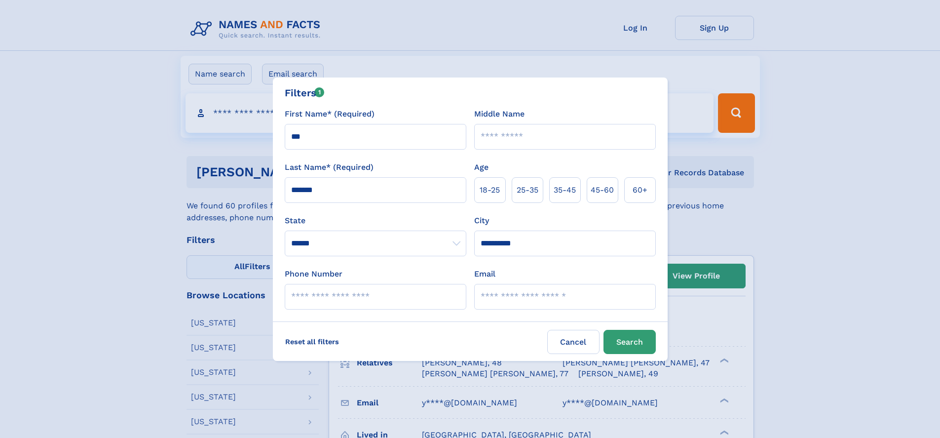 The width and height of the screenshot is (940, 438). Describe the element at coordinates (565, 190) in the screenshot. I see `span: 35‑45` at that location.